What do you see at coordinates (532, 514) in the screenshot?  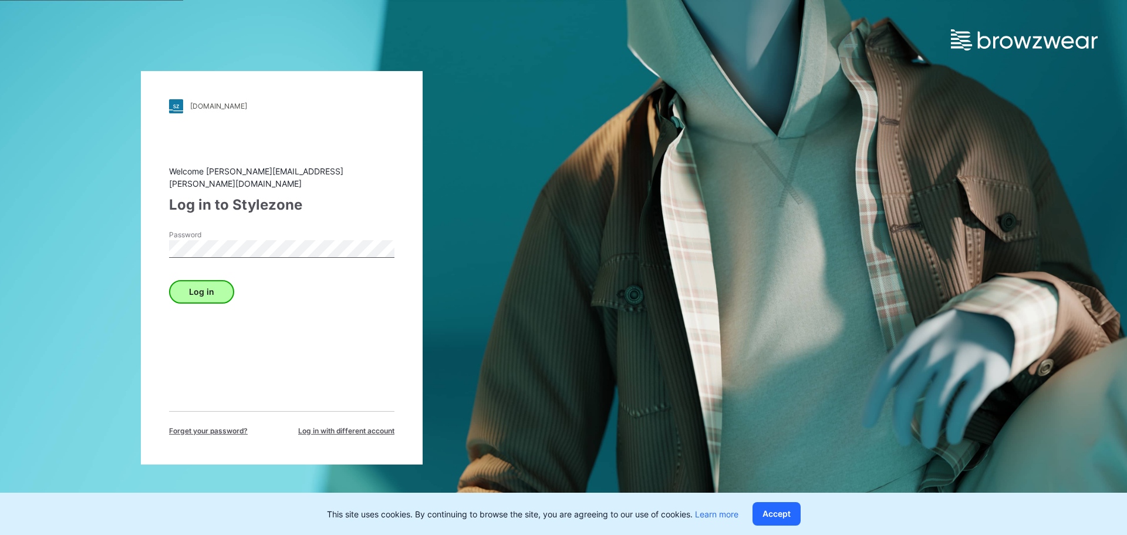 I see `p: This site uses cookies. By continuing to browse the site, you are agreeing to our use of cookies.` at bounding box center [532, 514].